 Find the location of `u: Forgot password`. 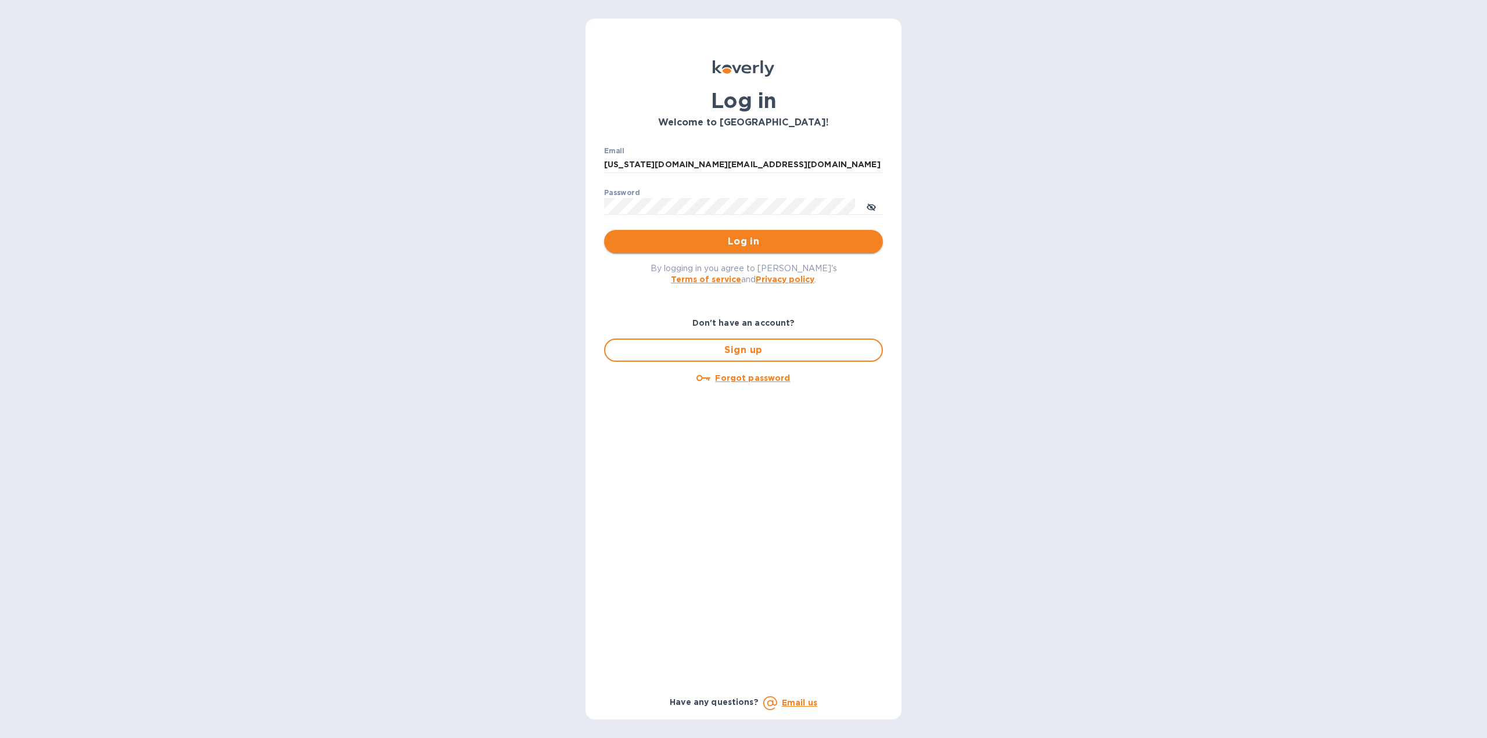

u: Forgot password is located at coordinates (752, 378).